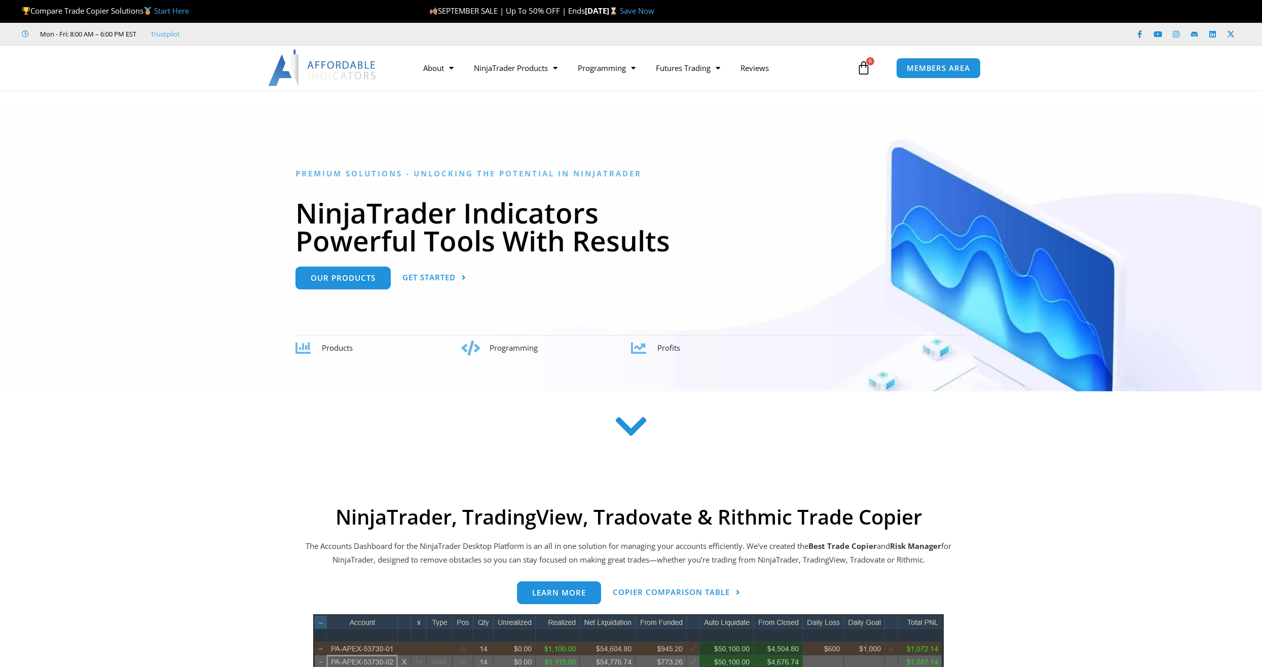  I want to click on a: Futures Trading, so click(688, 68).